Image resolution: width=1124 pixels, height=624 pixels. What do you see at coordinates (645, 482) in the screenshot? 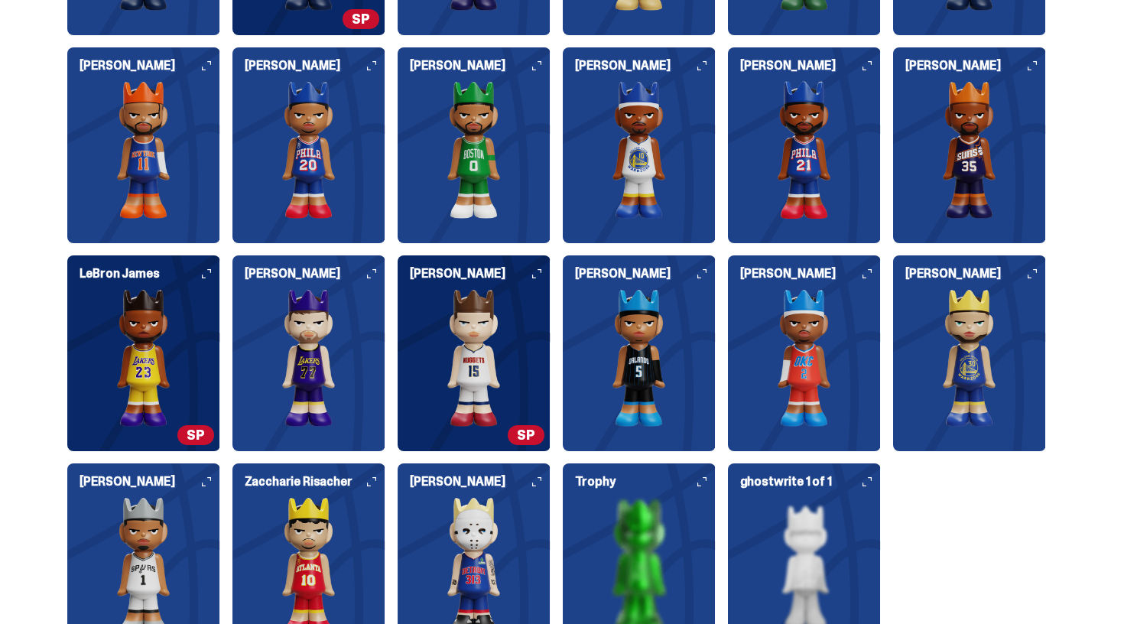
I see `h6: Trophy` at bounding box center [645, 482].